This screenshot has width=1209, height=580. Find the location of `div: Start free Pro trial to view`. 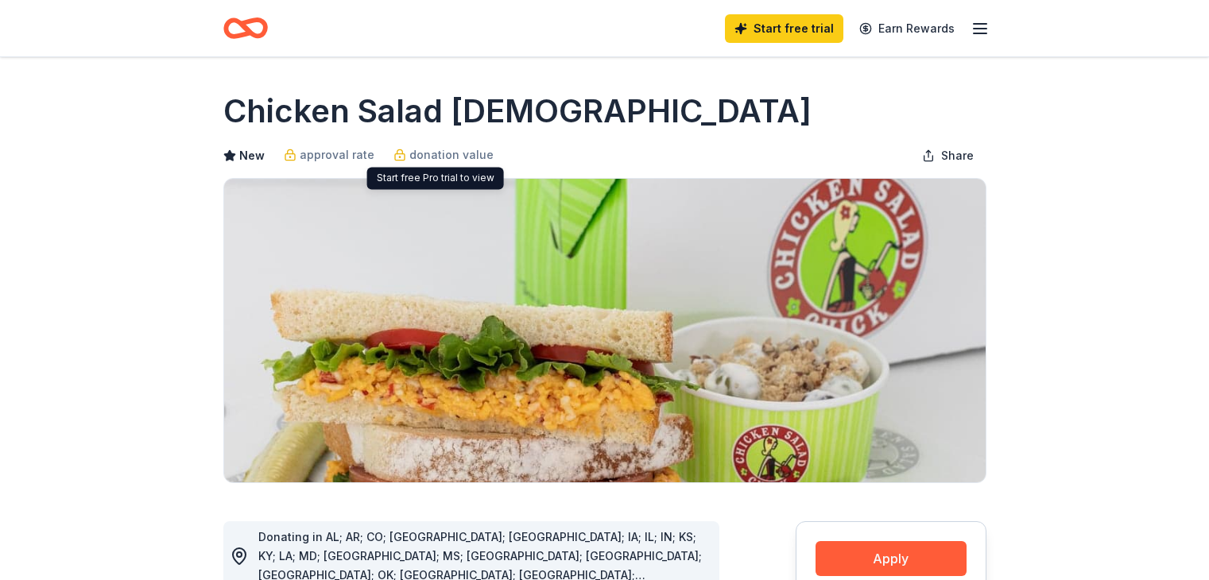

div: Start free Pro trial to view is located at coordinates (436, 178).